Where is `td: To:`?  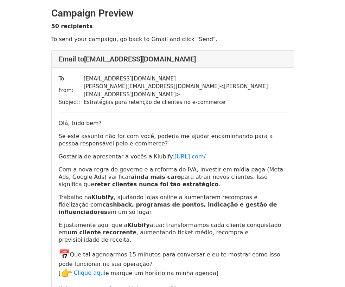 td: To: is located at coordinates (71, 79).